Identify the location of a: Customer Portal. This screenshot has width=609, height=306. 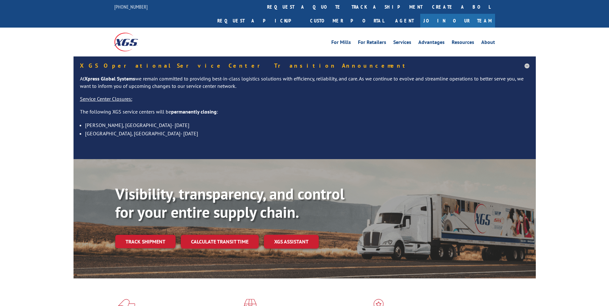
(347, 21).